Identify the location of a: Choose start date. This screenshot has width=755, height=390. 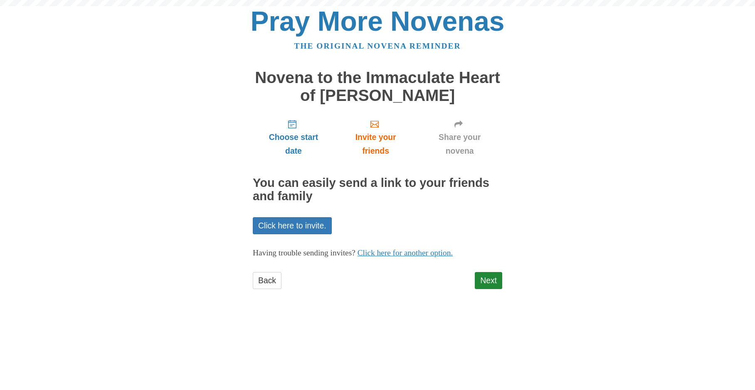
(293, 137).